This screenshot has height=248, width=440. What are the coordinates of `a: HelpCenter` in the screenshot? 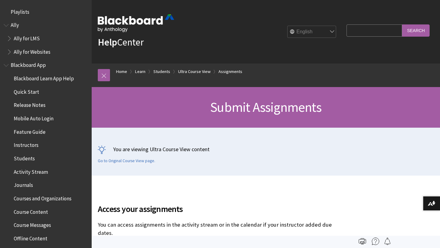 It's located at (121, 42).